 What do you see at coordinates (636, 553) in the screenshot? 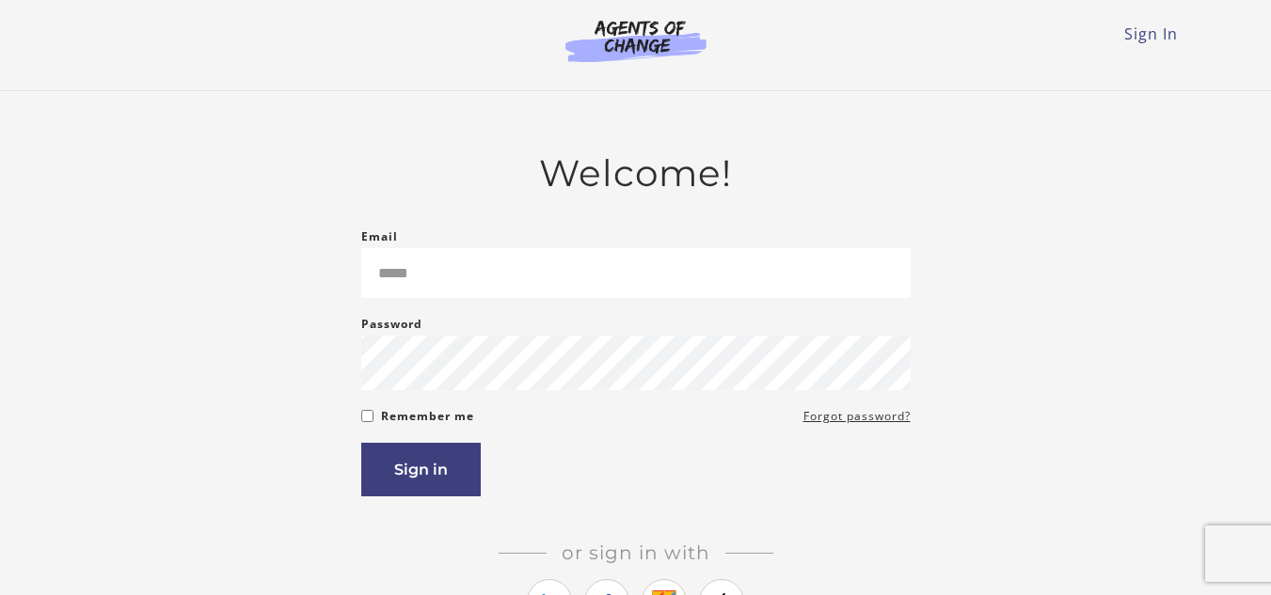
I see `span: Or sign in with` at bounding box center [636, 553].